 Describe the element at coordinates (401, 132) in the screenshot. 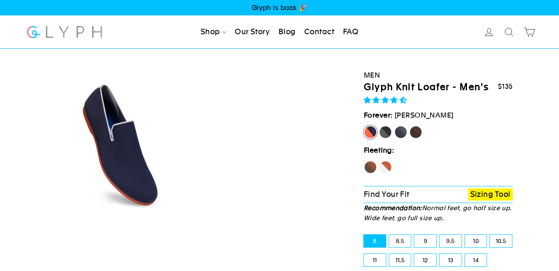

I see `label: Rhino` at that location.